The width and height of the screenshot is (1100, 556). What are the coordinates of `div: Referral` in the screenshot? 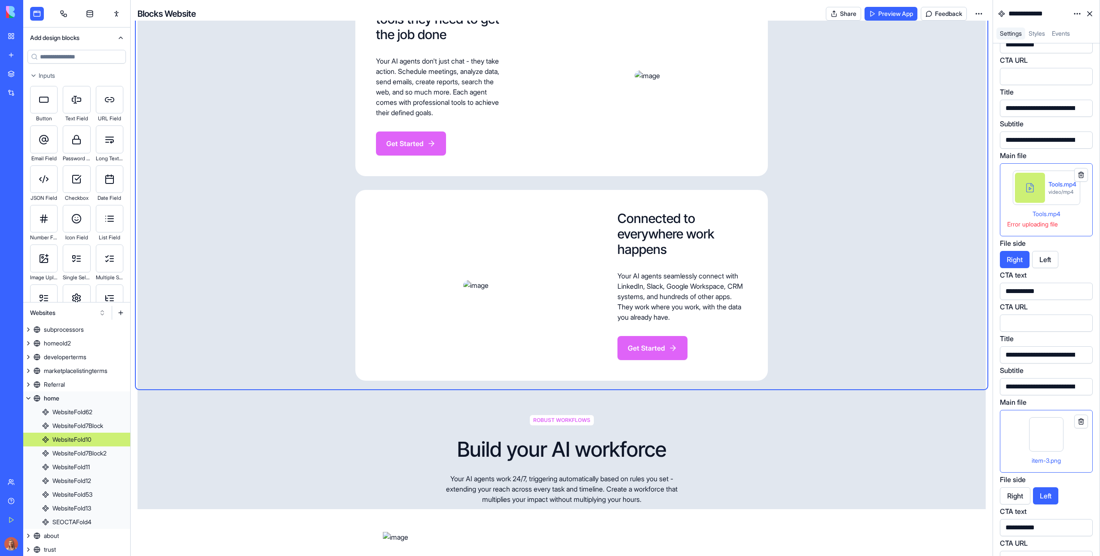 It's located at (54, 384).